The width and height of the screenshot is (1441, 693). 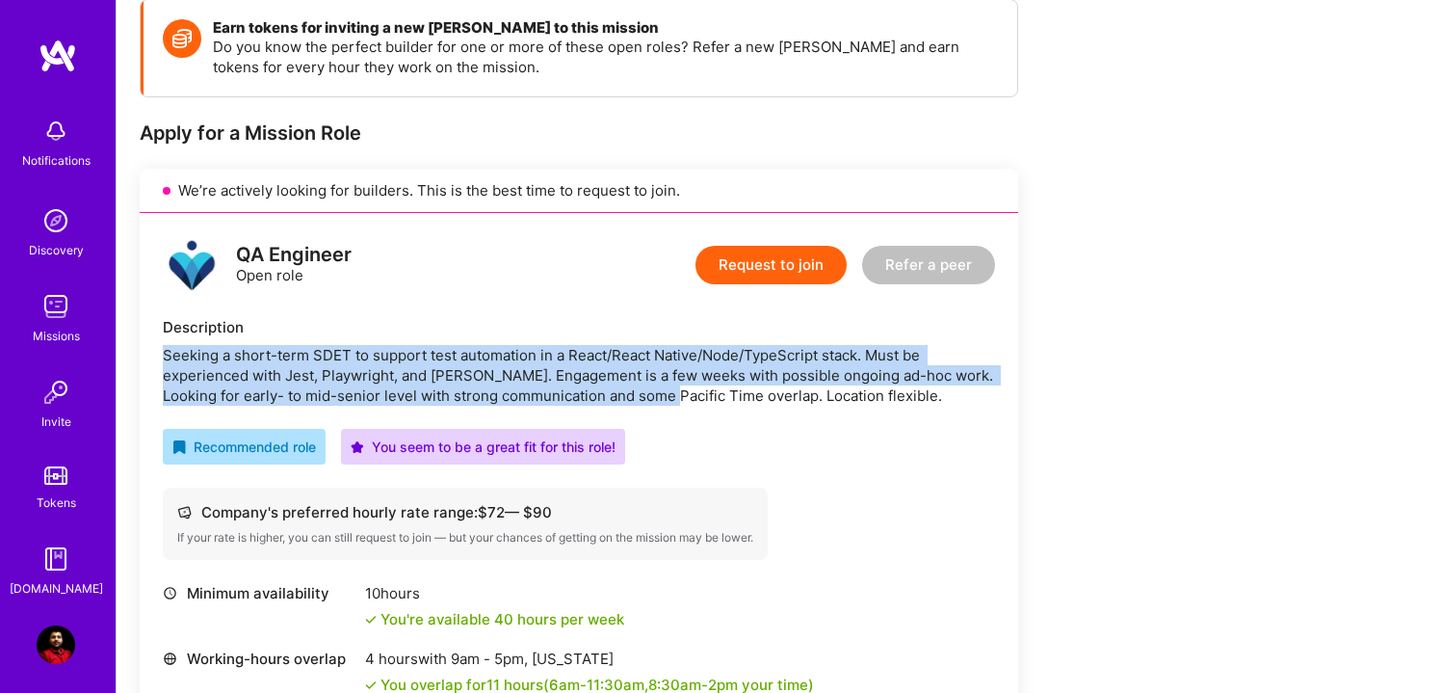 I want to click on img: User Avatar, so click(x=56, y=645).